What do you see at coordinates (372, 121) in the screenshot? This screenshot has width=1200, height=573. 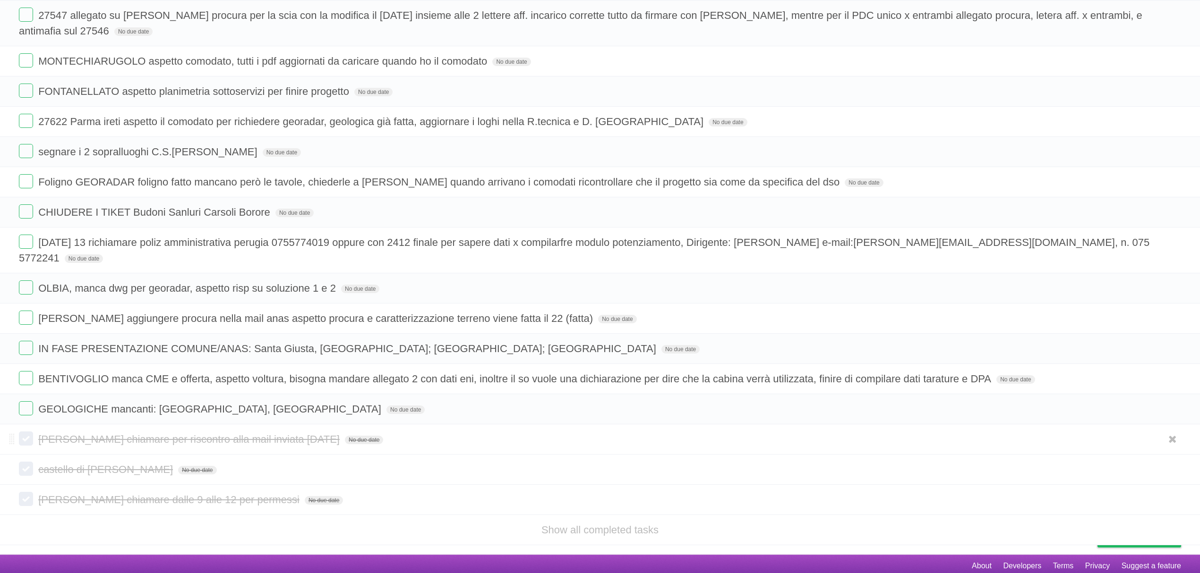 I see `span: 27622 Parma ireti aspetto il comodato per richiedere georadar, geologica già fatta, aggiornare i ...` at bounding box center [372, 121].